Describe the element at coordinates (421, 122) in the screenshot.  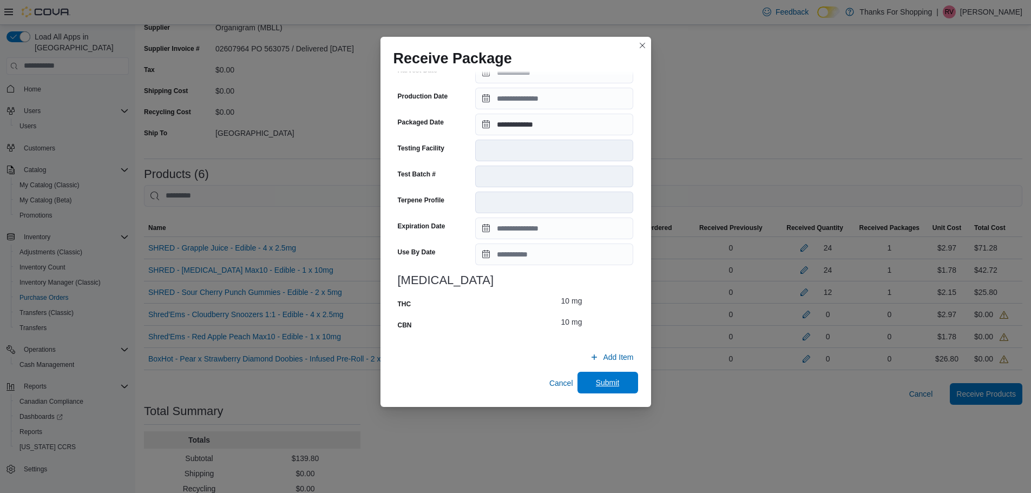
I see `label: Packaged Date` at that location.